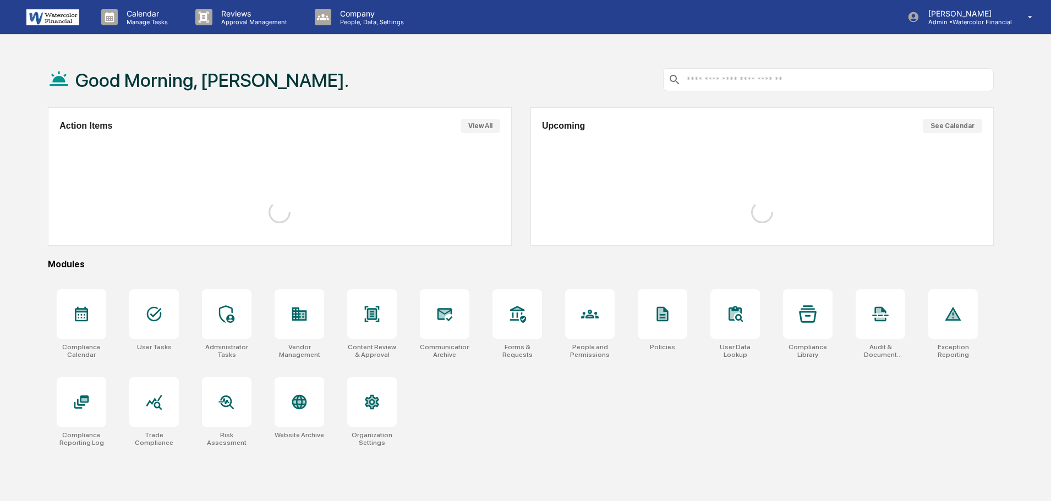  What do you see at coordinates (370, 13) in the screenshot?
I see `p: Company` at bounding box center [370, 13].